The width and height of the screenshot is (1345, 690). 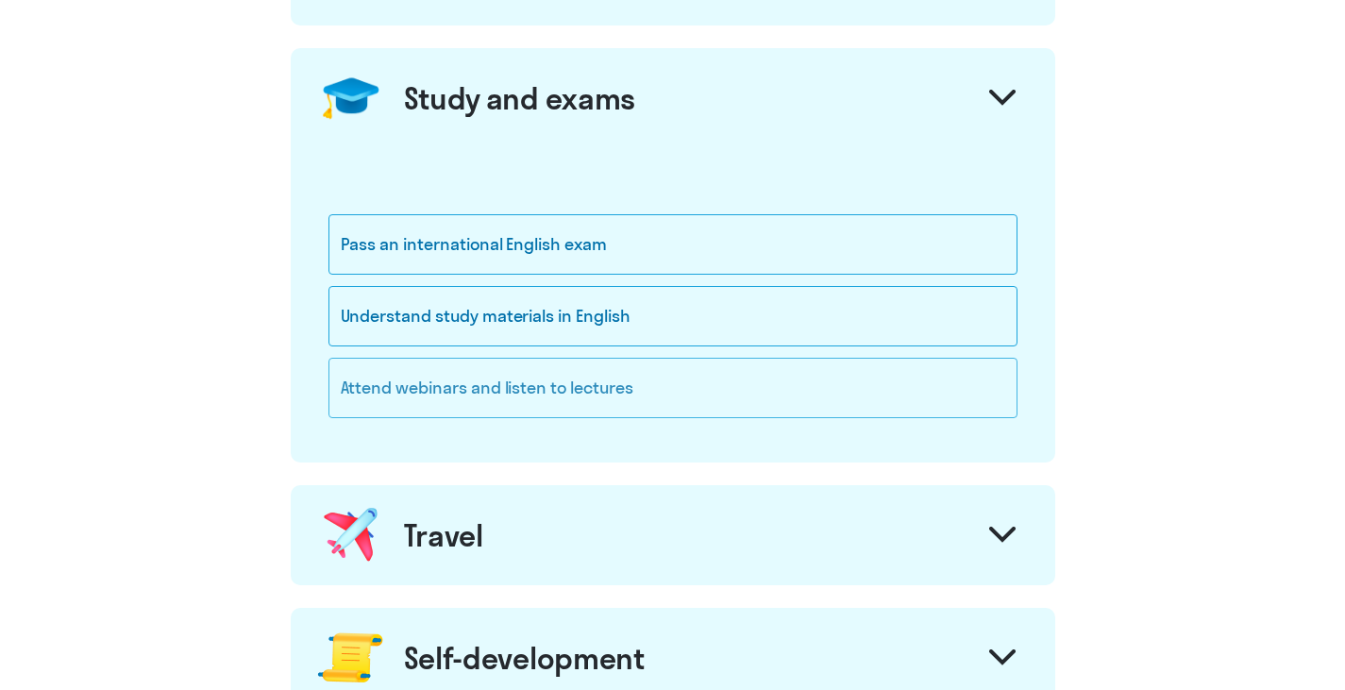 I want to click on div: Travel, so click(x=444, y=535).